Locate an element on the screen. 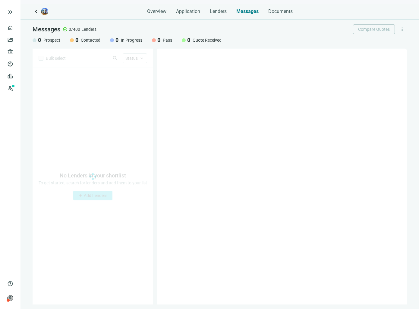  a: keyboard_arrow_left is located at coordinates (36, 11).